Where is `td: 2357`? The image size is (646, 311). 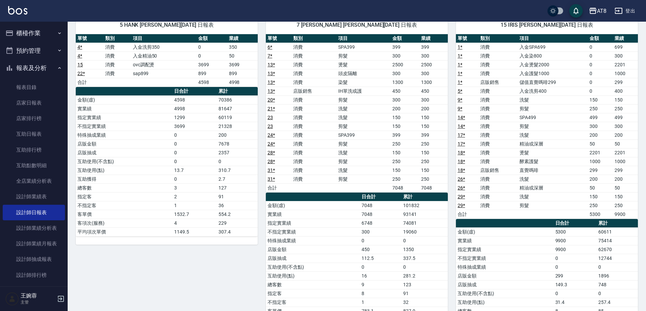
td: 2357 is located at coordinates (237, 153).